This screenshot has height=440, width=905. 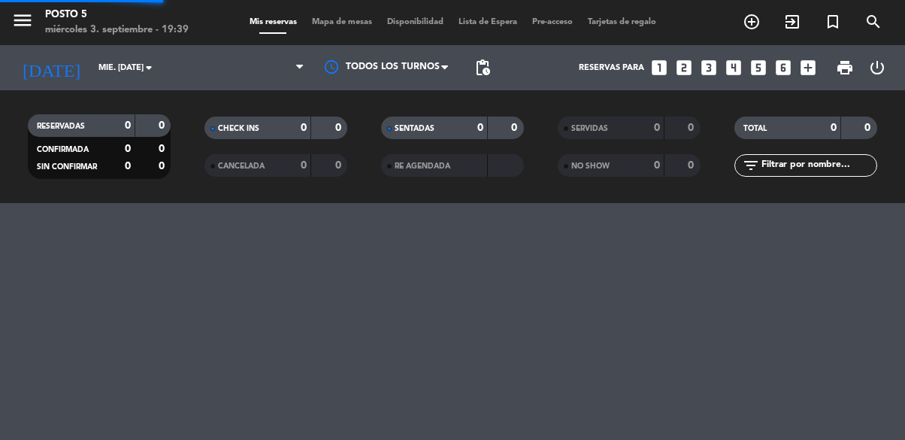 I want to click on span: CONFIRMADA, so click(x=62, y=150).